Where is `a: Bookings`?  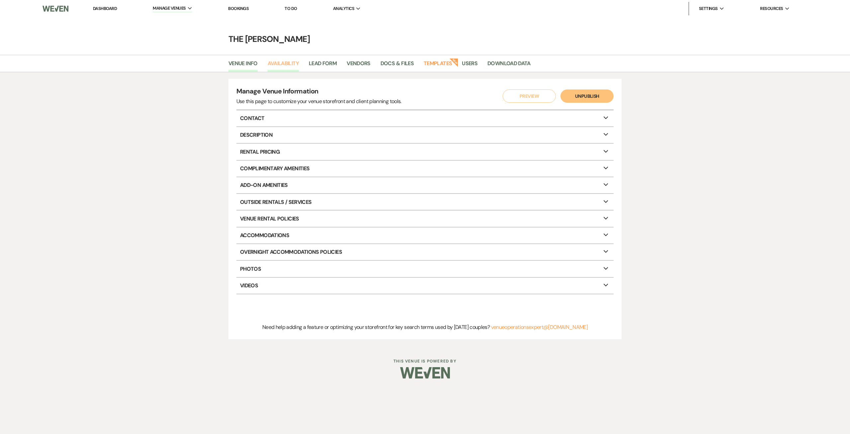
a: Bookings is located at coordinates (239, 8).